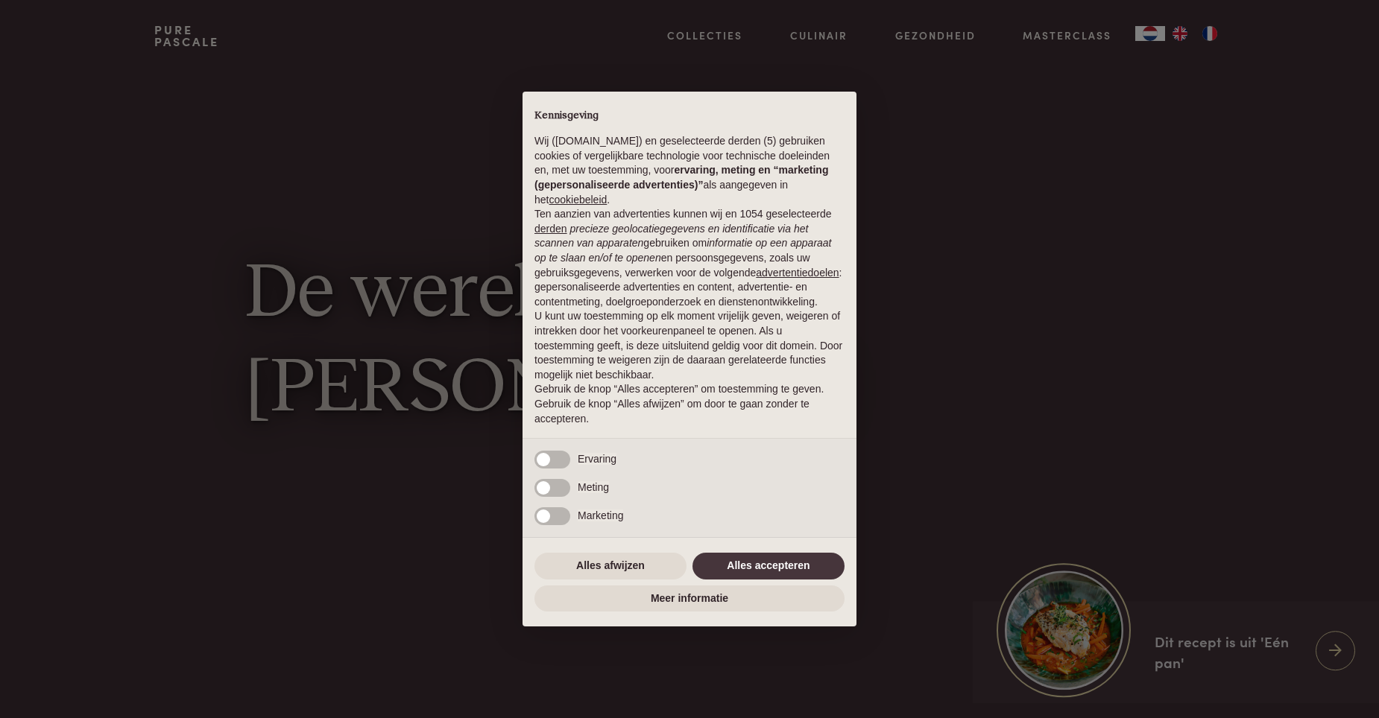 The image size is (1379, 718). Describe the element at coordinates (689, 599) in the screenshot. I see `button: Meer informatie` at that location.